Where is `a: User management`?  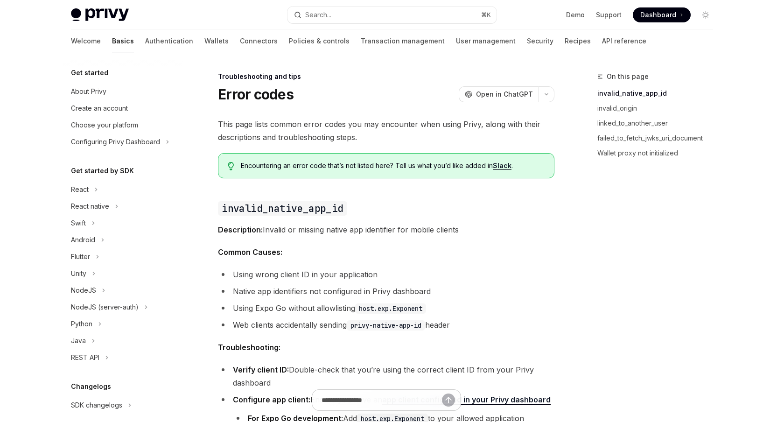
a: User management is located at coordinates (486, 41).